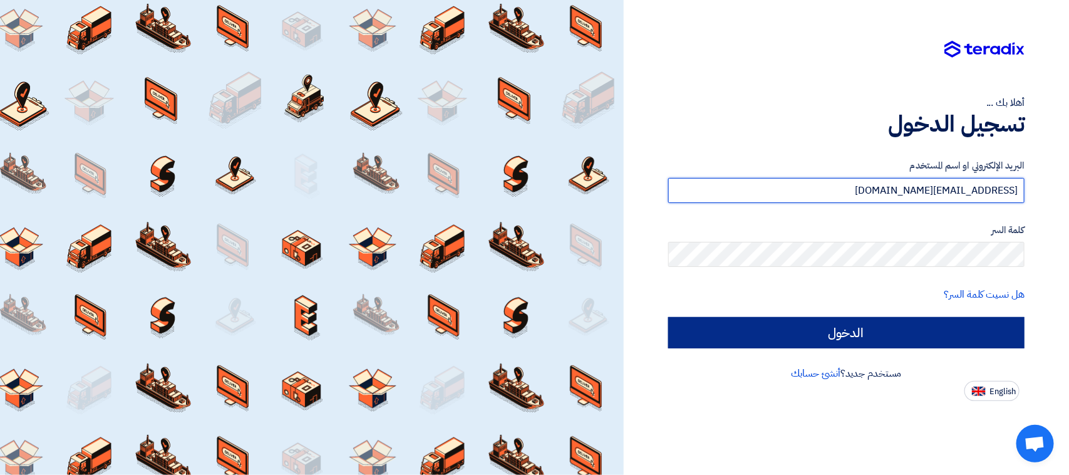 This screenshot has height=475, width=1069. I want to click on label: كلمة السر, so click(846, 230).